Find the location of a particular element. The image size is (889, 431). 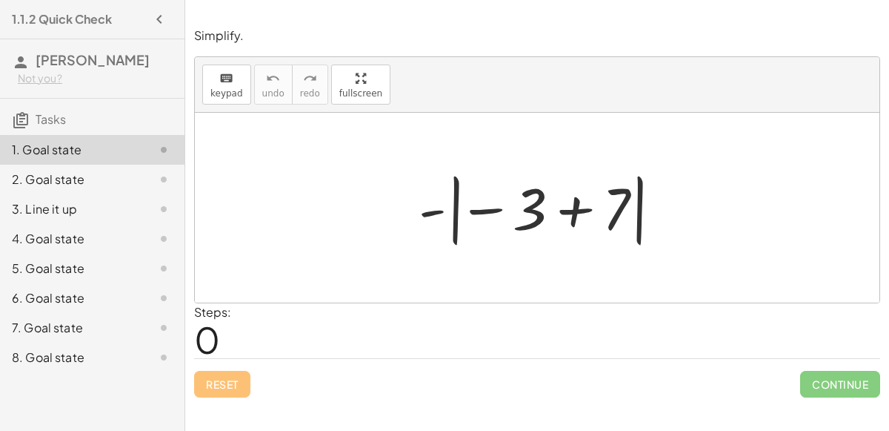

div: 1. Goal state is located at coordinates (71, 150).